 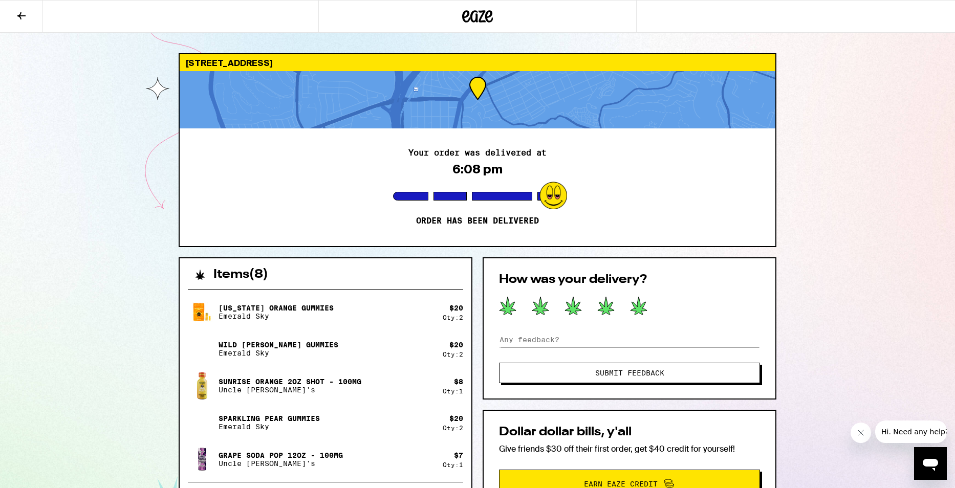 I want to click on img: Wild Berry Gummies, so click(x=202, y=349).